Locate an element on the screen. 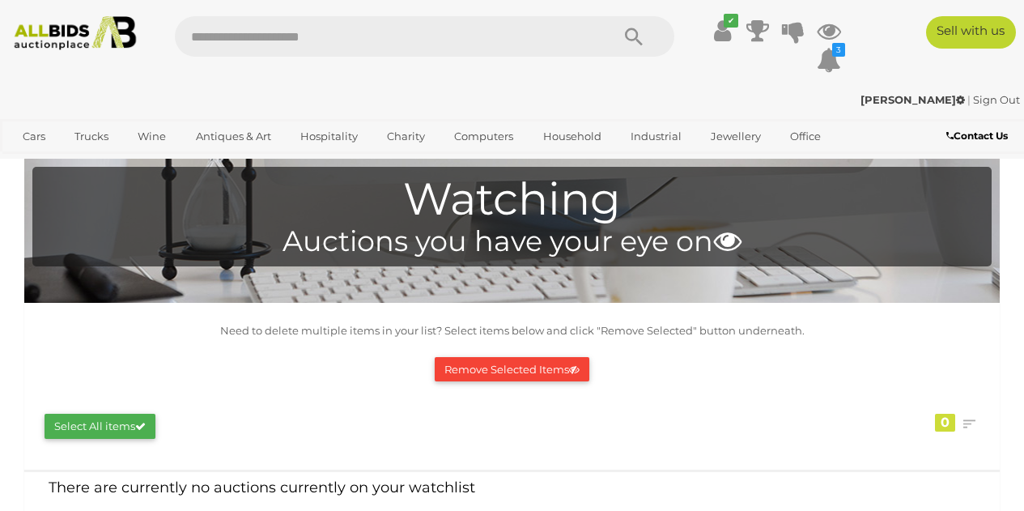 The width and height of the screenshot is (1024, 511). a: Wine is located at coordinates (151, 136).